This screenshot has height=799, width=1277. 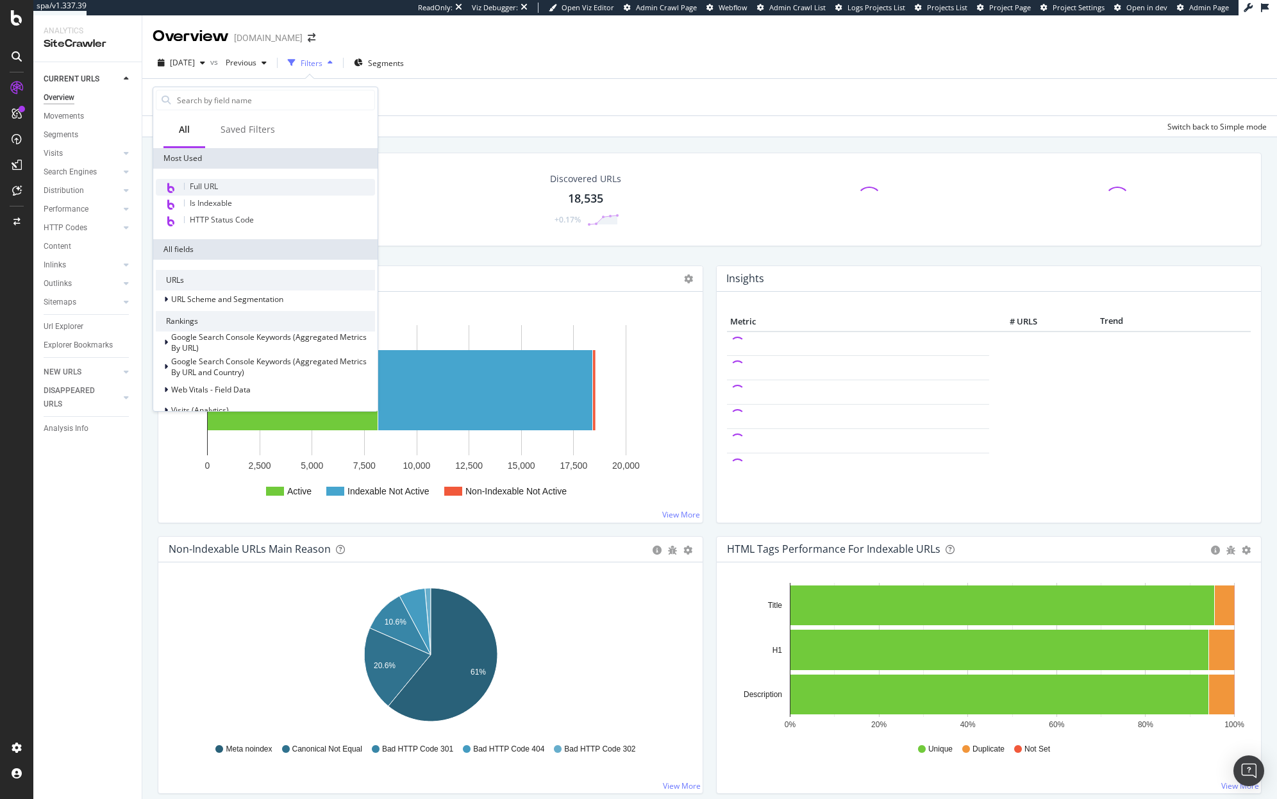 What do you see at coordinates (63, 326) in the screenshot?
I see `div: Url Explorer` at bounding box center [63, 326].